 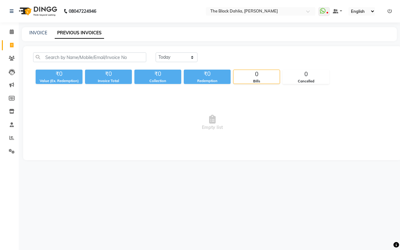 I want to click on img: logo, so click(x=37, y=11).